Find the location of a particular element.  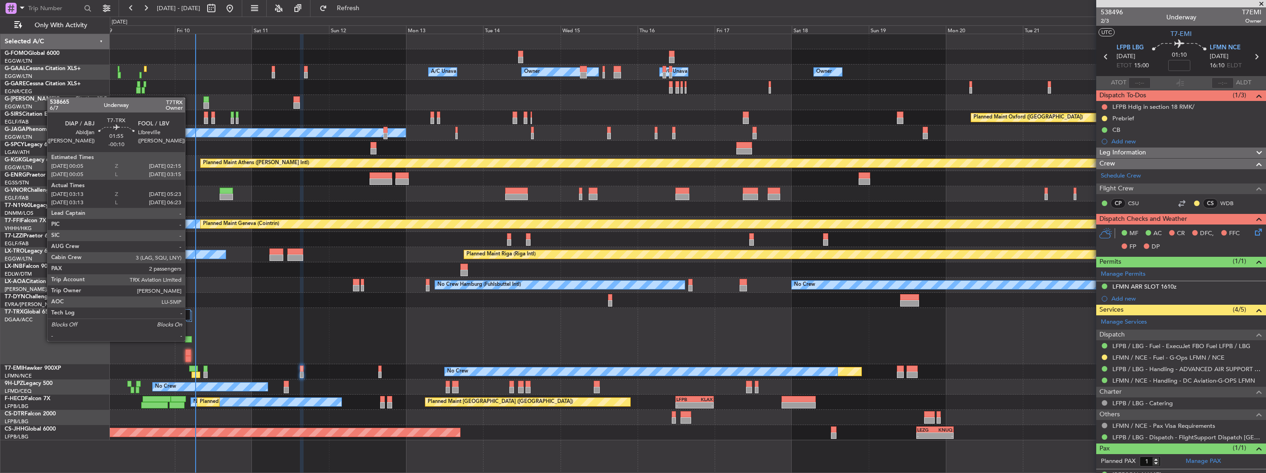

span: DP is located at coordinates (1155, 247).